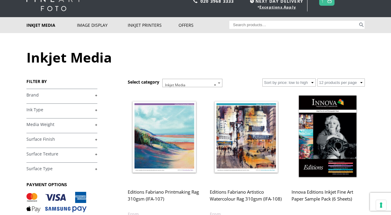  I want to click on a: Image Display, so click(102, 25).